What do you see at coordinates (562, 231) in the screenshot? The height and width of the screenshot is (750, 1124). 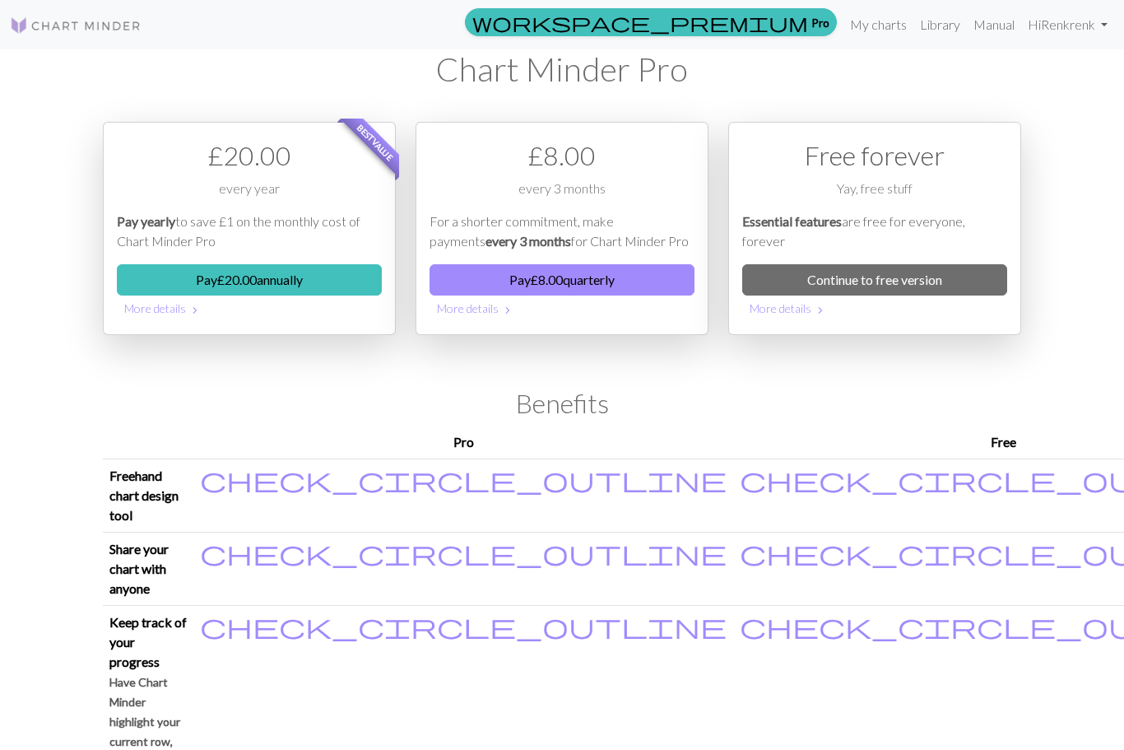 I see `p: For a shorter commitment, make payments for Chart Minder Pro` at bounding box center [562, 231].